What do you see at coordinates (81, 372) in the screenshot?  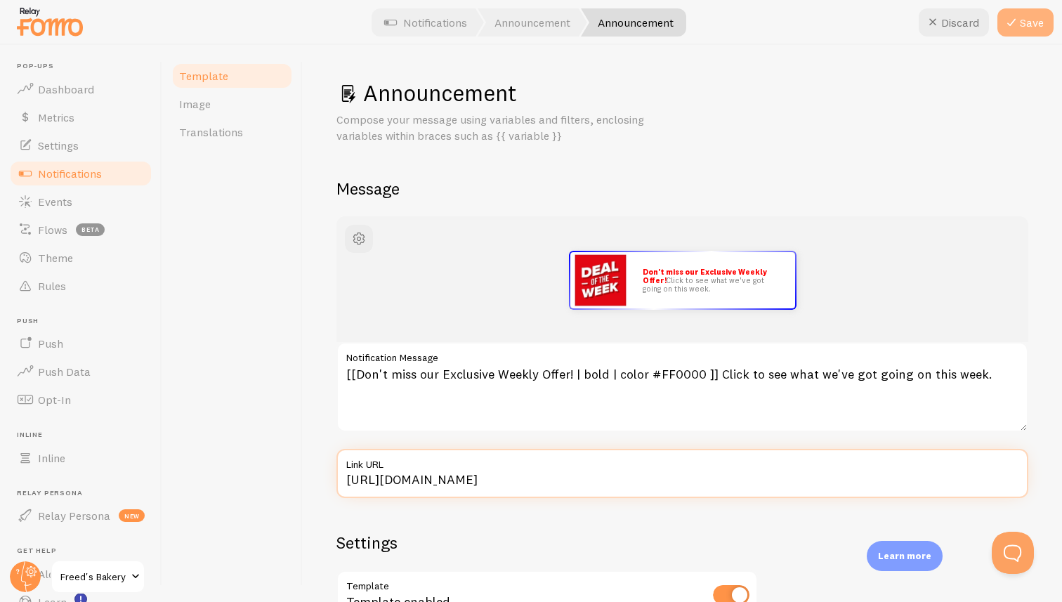 I see `a: Push Data` at bounding box center [81, 372].